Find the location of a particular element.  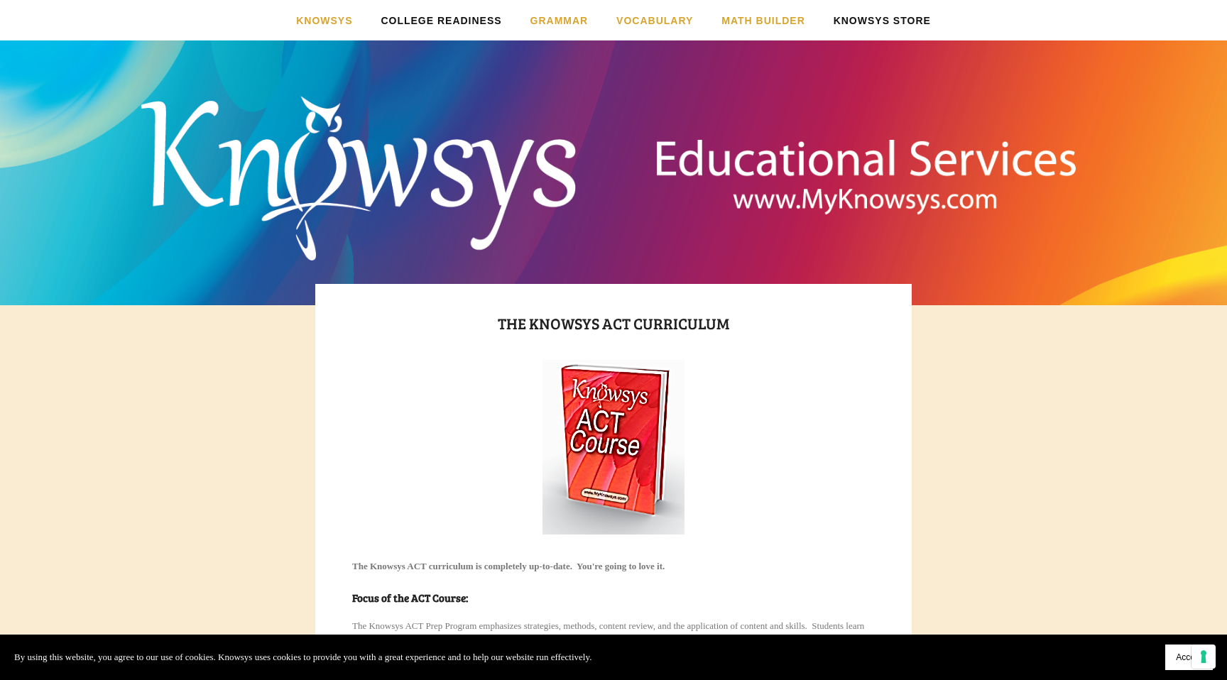

button: Your consent preferences for tracking technologies is located at coordinates (1203, 657).